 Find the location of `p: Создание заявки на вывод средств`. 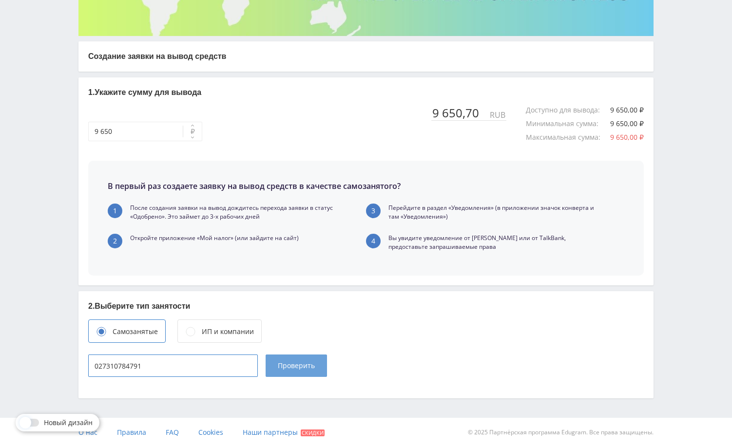

p: Создание заявки на вывод средств is located at coordinates (366, 57).